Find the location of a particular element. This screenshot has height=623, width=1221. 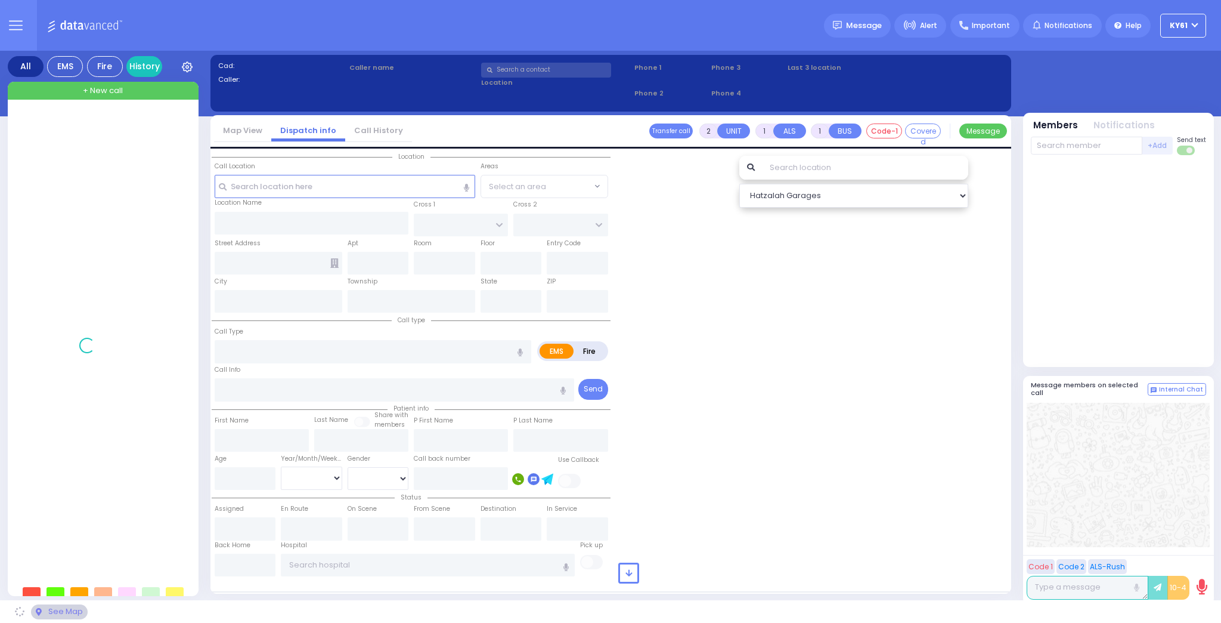

input: Search member is located at coordinates (1086, 145).